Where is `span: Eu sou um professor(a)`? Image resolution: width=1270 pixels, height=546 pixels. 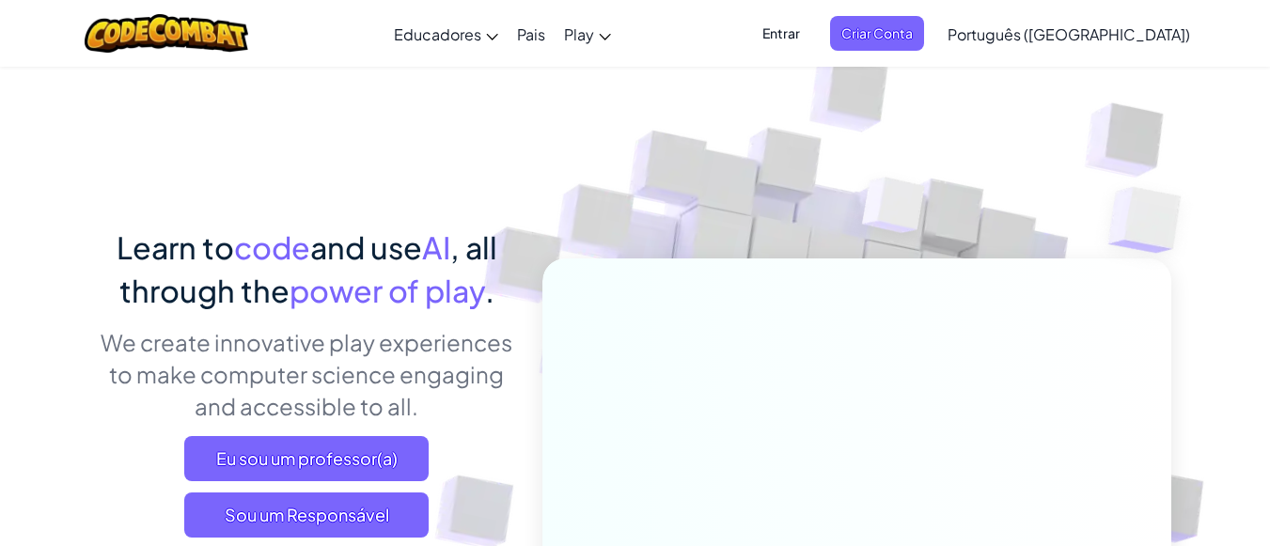 span: Eu sou um professor(a) is located at coordinates (307, 459).